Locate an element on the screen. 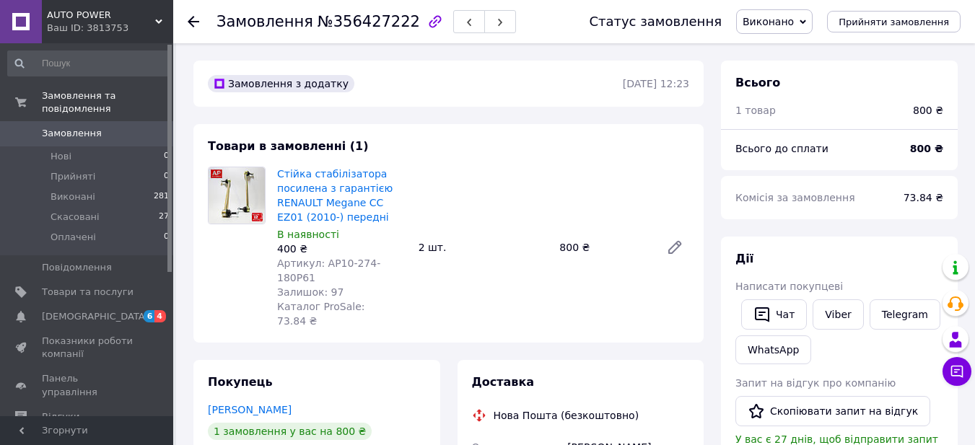  span: №356427222 is located at coordinates (369, 22).